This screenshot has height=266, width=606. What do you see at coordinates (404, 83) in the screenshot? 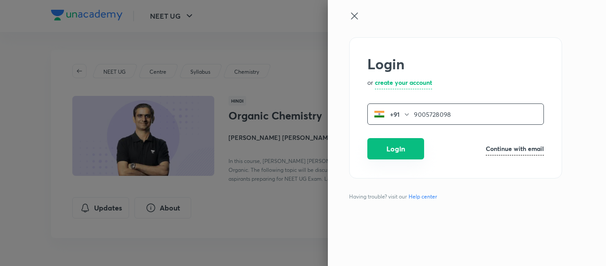
I see `a: create your account` at bounding box center [404, 83].